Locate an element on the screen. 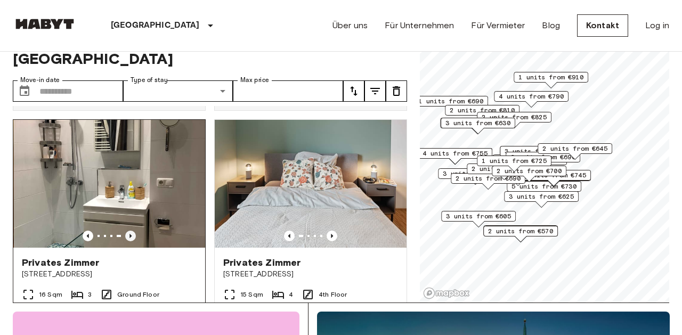  span: 16 Sqm is located at coordinates (51, 295).